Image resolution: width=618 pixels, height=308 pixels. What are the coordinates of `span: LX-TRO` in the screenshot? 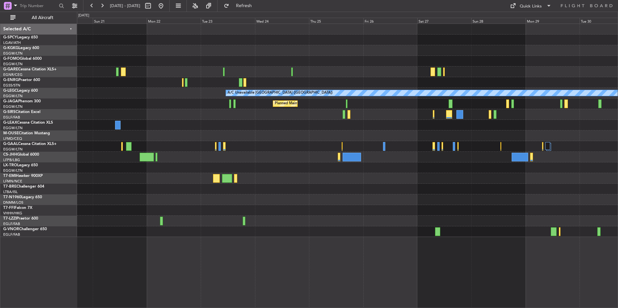 It's located at (10, 166).